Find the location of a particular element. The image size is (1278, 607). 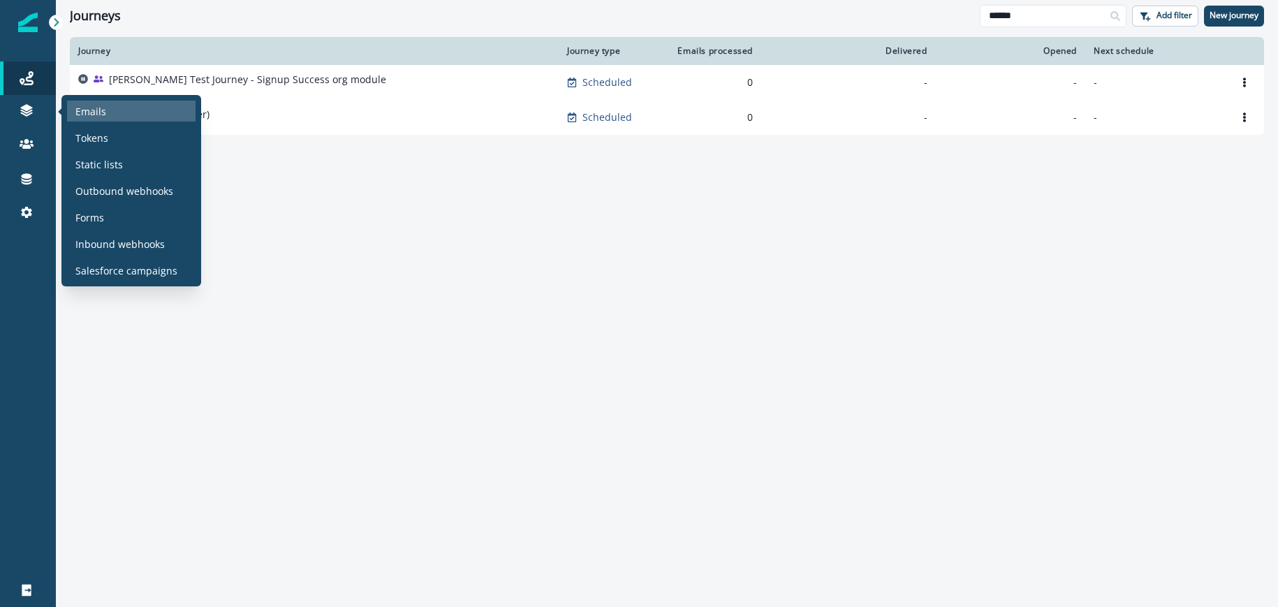

p: Add filter is located at coordinates (1174, 15).